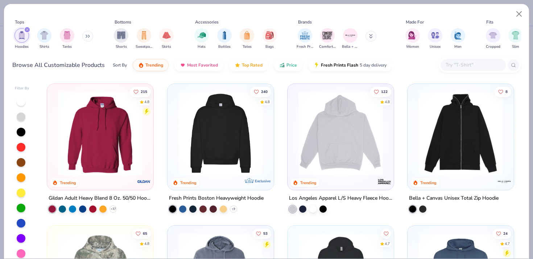 The width and height of the screenshot is (533, 259). What do you see at coordinates (58, 65) in the screenshot?
I see `div: Browse All Customizable Products` at bounding box center [58, 65].